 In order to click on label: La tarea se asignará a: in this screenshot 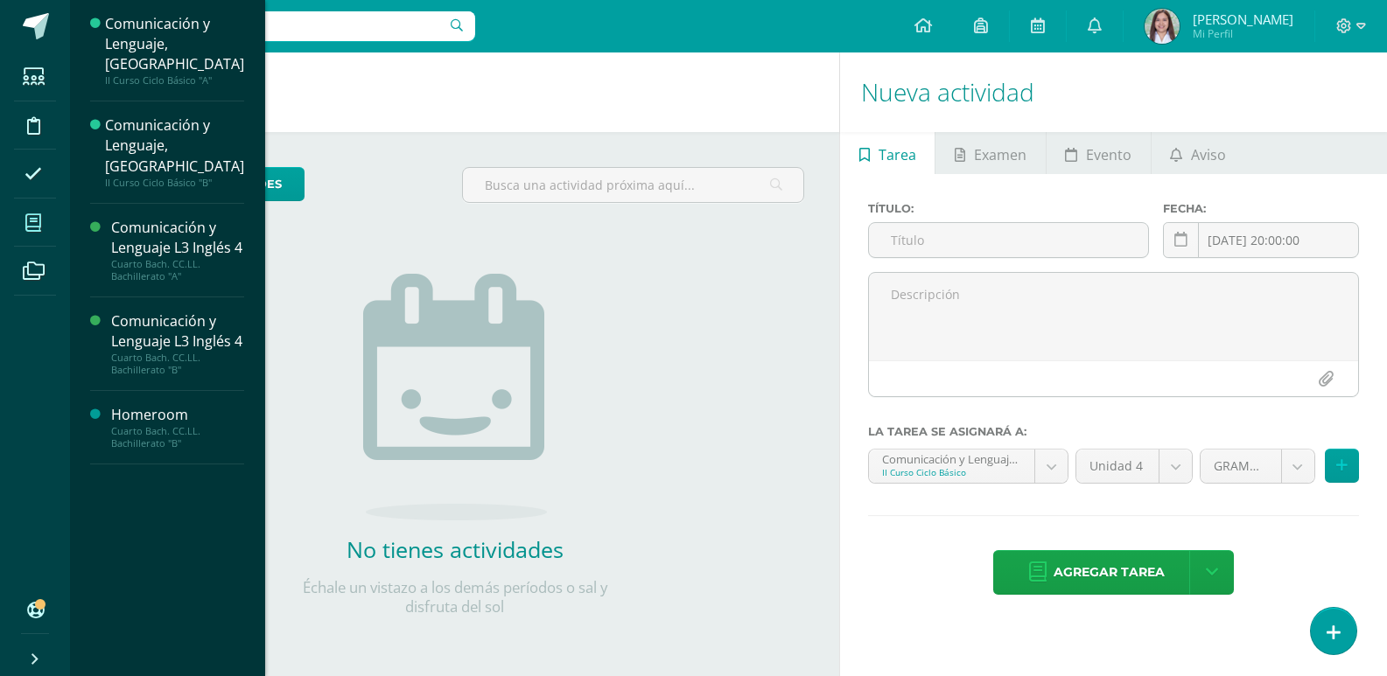, I will do `click(1113, 431)`.